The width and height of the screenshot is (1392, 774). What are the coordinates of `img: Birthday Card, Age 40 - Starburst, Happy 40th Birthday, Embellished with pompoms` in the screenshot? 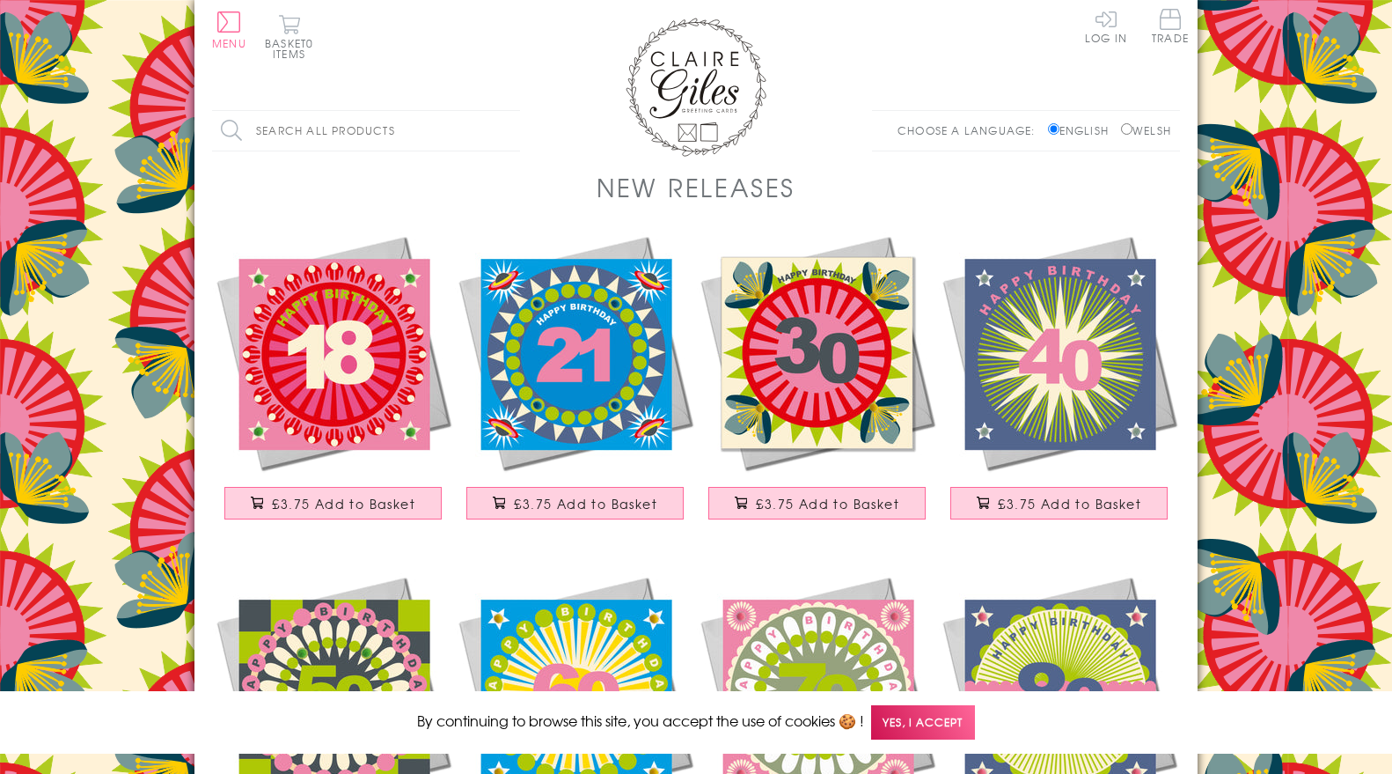 It's located at (1059, 352).